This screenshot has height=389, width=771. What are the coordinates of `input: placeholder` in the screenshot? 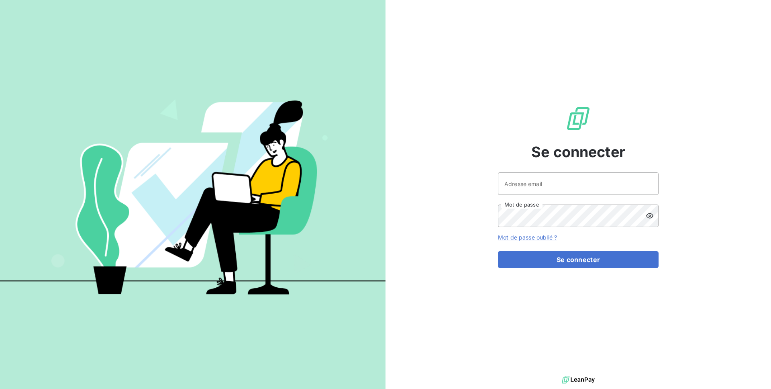 It's located at (578, 184).